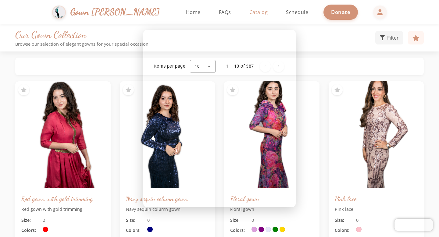 This screenshot has width=439, height=237. What do you see at coordinates (376, 135) in the screenshot?
I see `img: Pink lace` at bounding box center [376, 135].